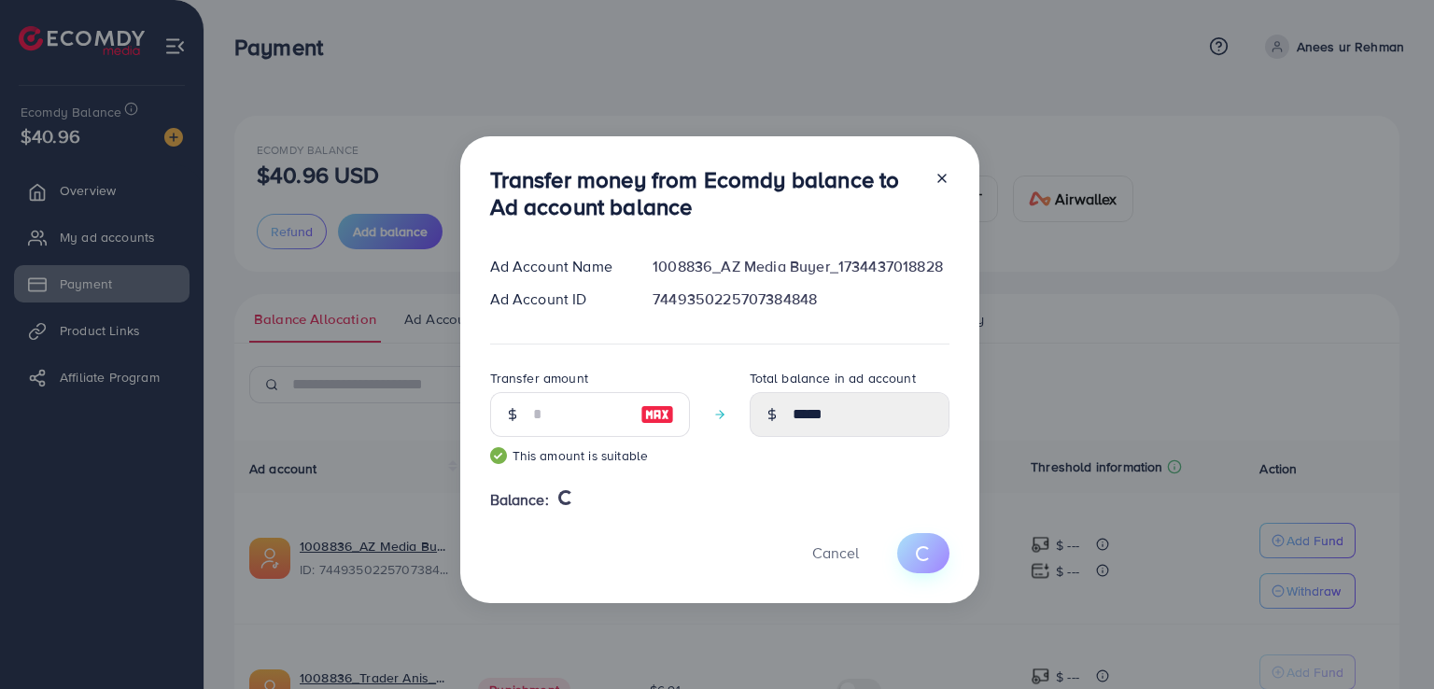  What do you see at coordinates (498, 455) in the screenshot?
I see `img: guide` at bounding box center [498, 455].